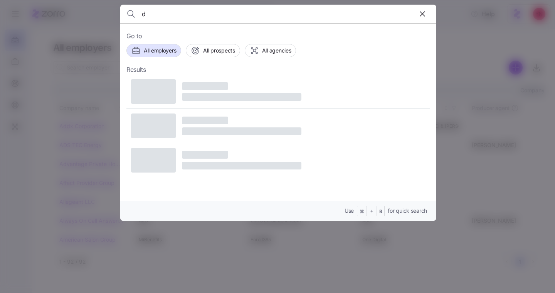  I want to click on button: All prospects, so click(213, 50).